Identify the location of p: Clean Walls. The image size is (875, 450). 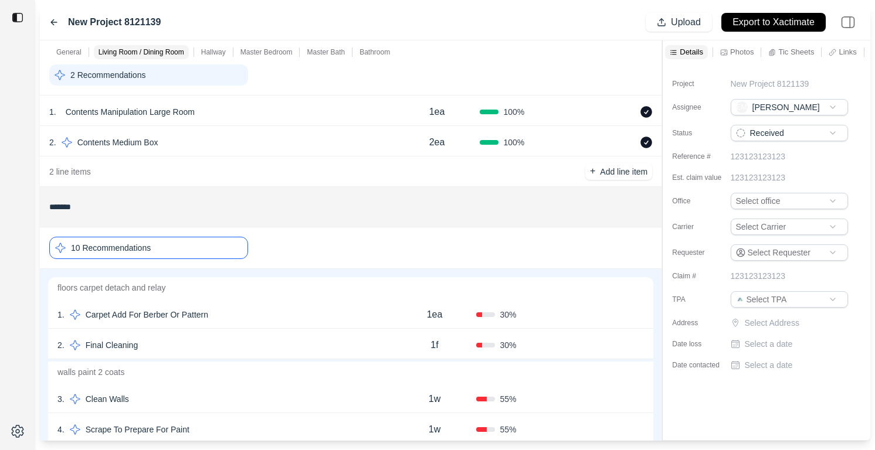
(107, 399).